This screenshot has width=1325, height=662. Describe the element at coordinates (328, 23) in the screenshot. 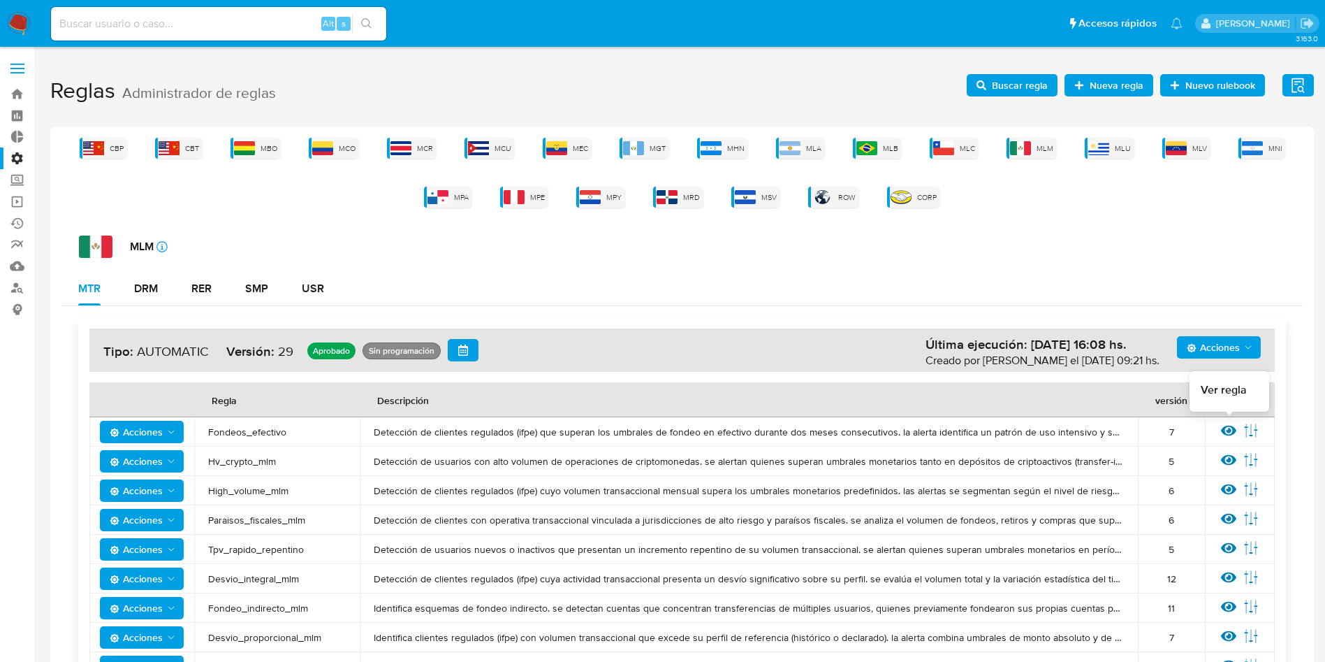

I see `span: Alt` at that location.